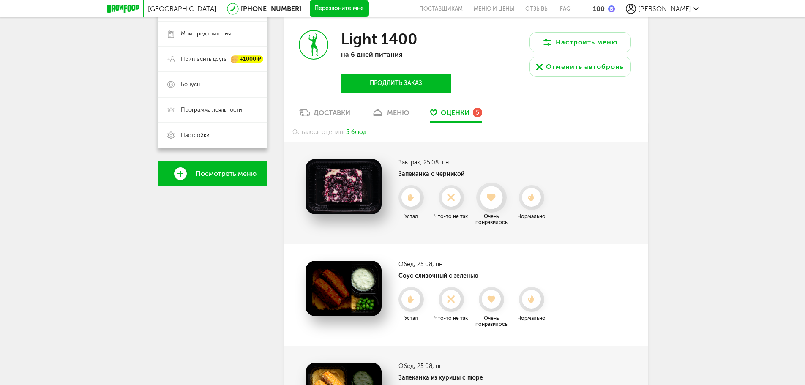  Describe the element at coordinates (339, 9) in the screenshot. I see `button: Перезвоните мне` at that location.